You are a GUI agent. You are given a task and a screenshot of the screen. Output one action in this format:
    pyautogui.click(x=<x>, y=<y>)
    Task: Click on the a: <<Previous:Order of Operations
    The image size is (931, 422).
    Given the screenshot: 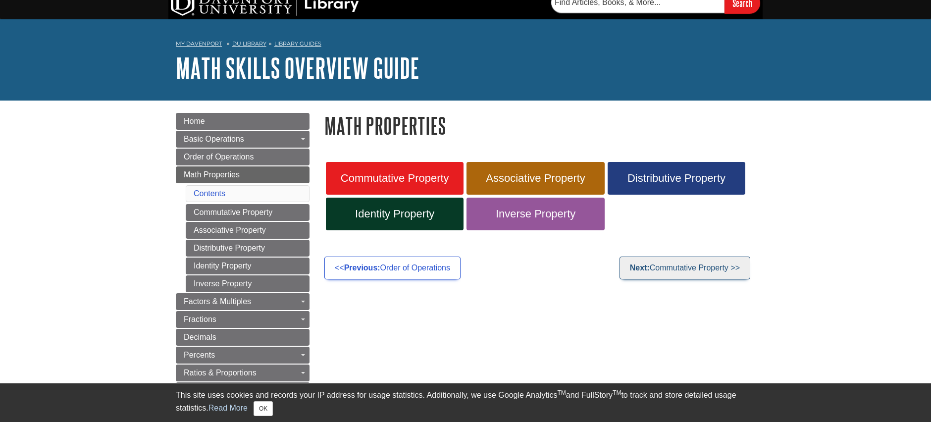 What is the action you would take?
    pyautogui.click(x=392, y=268)
    